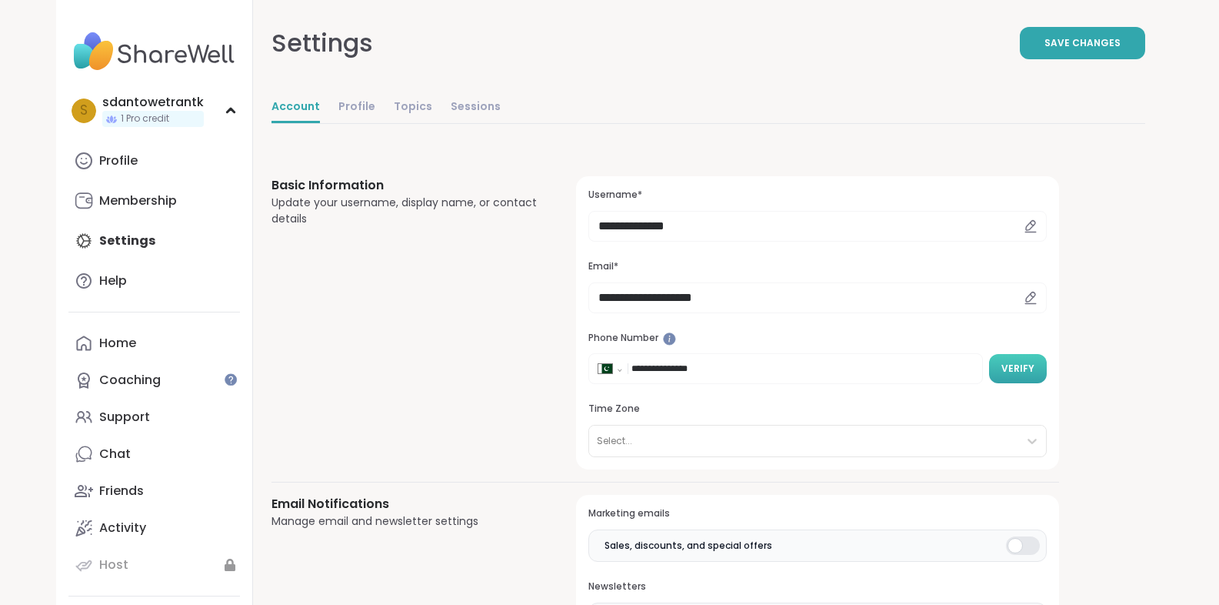  I want to click on div: Support, so click(125, 417).